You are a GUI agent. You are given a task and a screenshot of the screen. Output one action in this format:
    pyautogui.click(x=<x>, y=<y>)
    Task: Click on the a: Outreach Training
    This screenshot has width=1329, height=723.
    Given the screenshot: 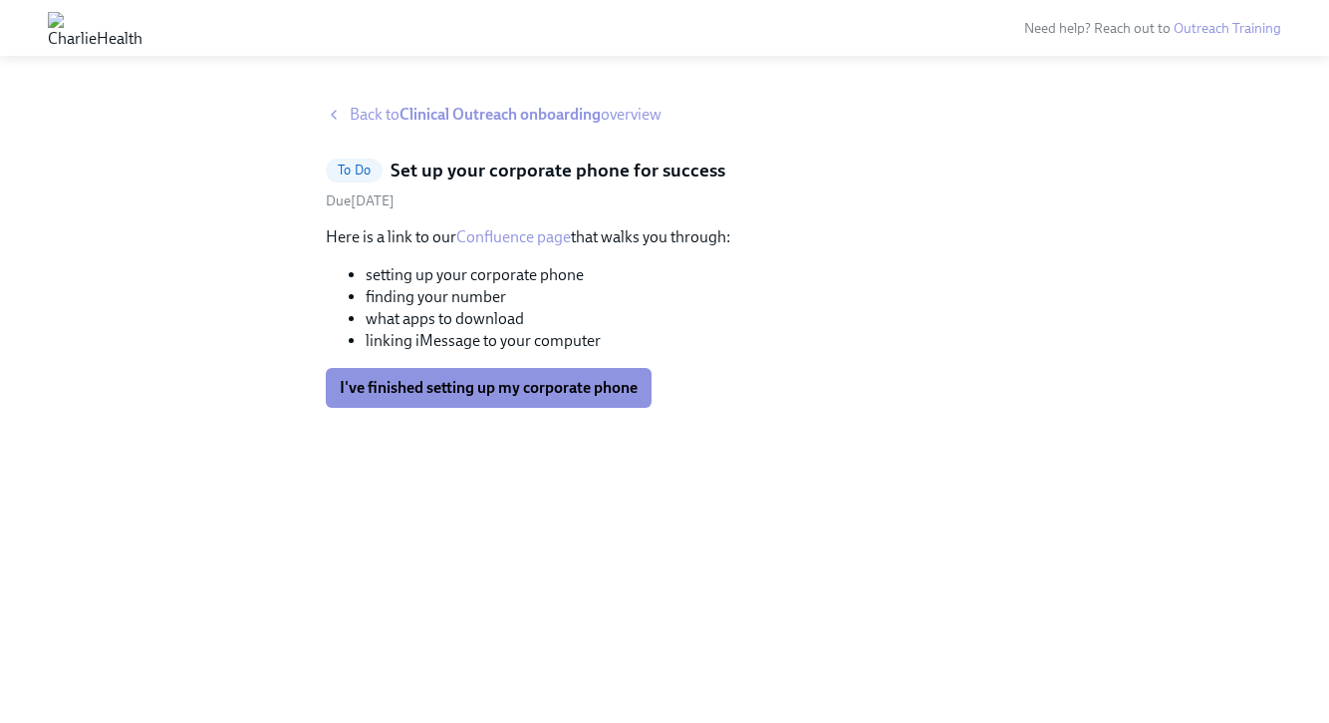 What is the action you would take?
    pyautogui.click(x=1228, y=28)
    